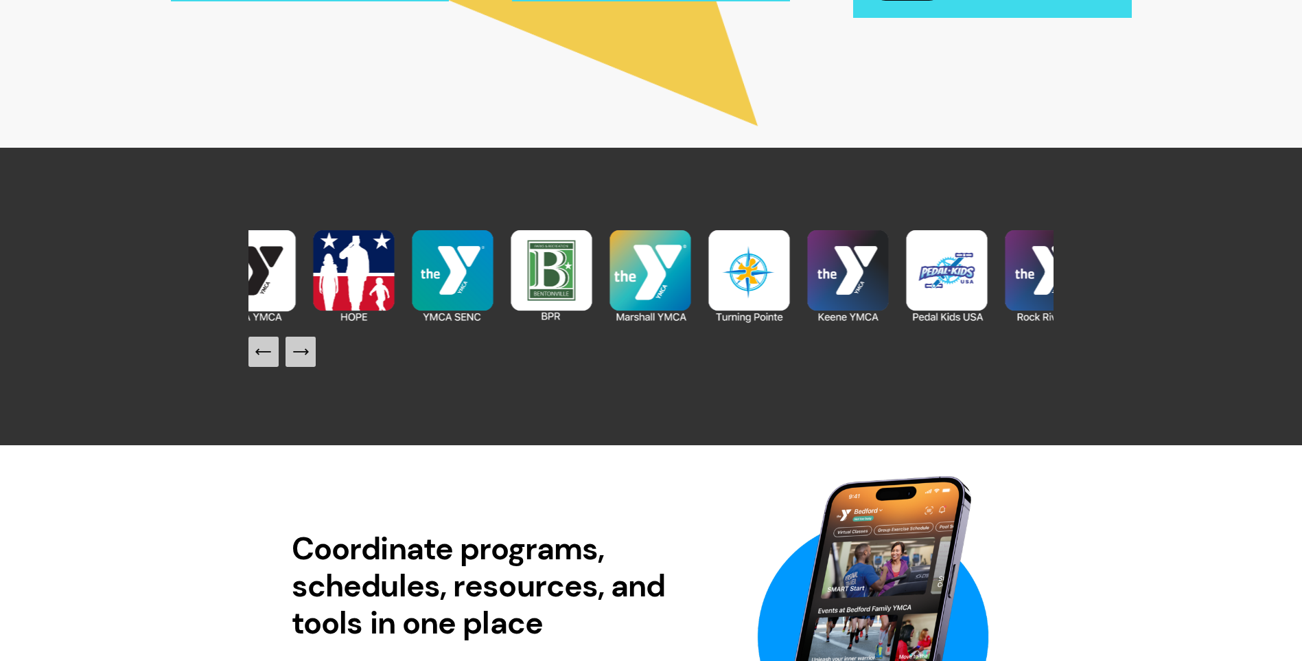  I want to click on img: Bentonville CC.png, so click(552, 275).